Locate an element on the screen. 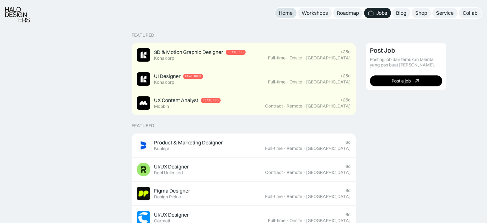  div: Collab is located at coordinates (470, 13).